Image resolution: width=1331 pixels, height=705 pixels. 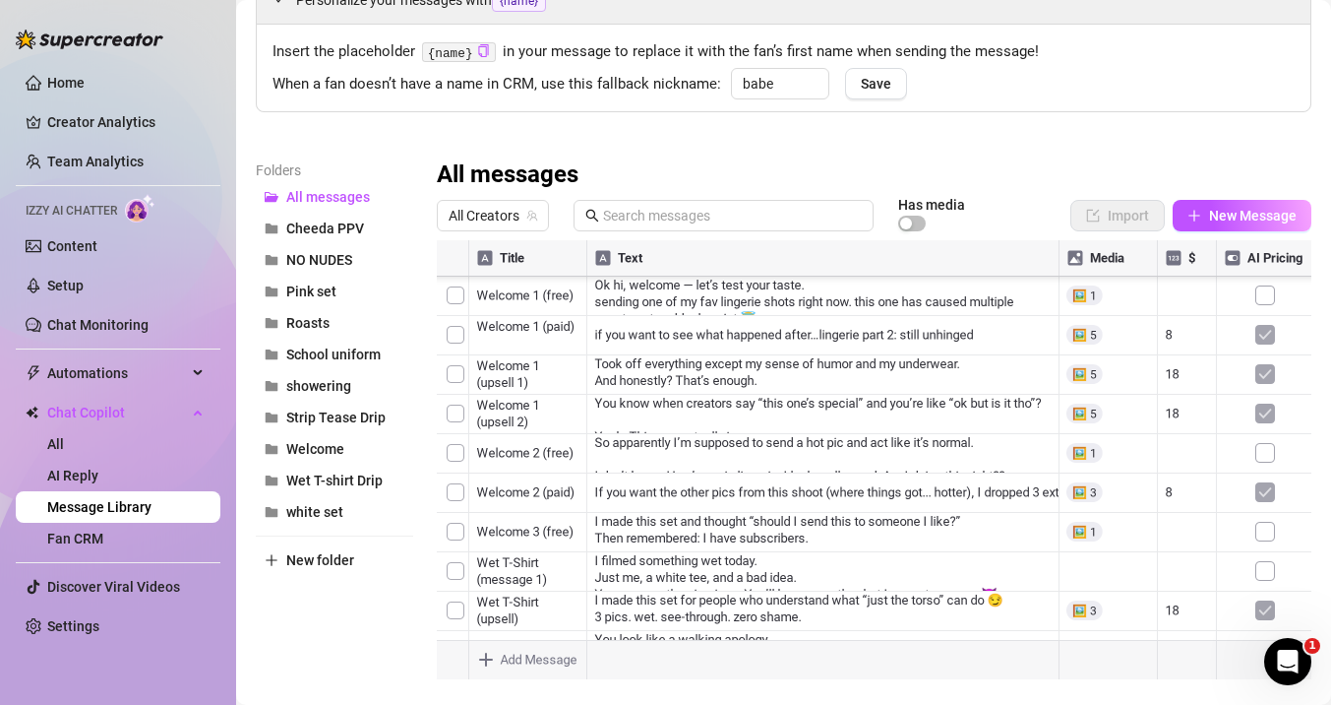 What do you see at coordinates (497, 85) in the screenshot?
I see `span: When a fan doesn’t have a name in CRM, use this fallback nickname:` at bounding box center [497, 85].